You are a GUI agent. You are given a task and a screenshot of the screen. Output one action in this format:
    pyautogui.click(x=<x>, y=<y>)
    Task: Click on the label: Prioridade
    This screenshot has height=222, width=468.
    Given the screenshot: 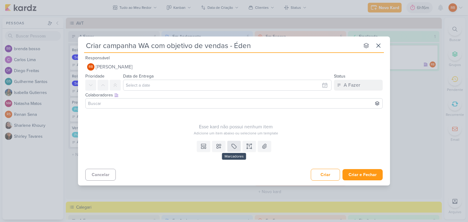 What is the action you would take?
    pyautogui.click(x=95, y=76)
    